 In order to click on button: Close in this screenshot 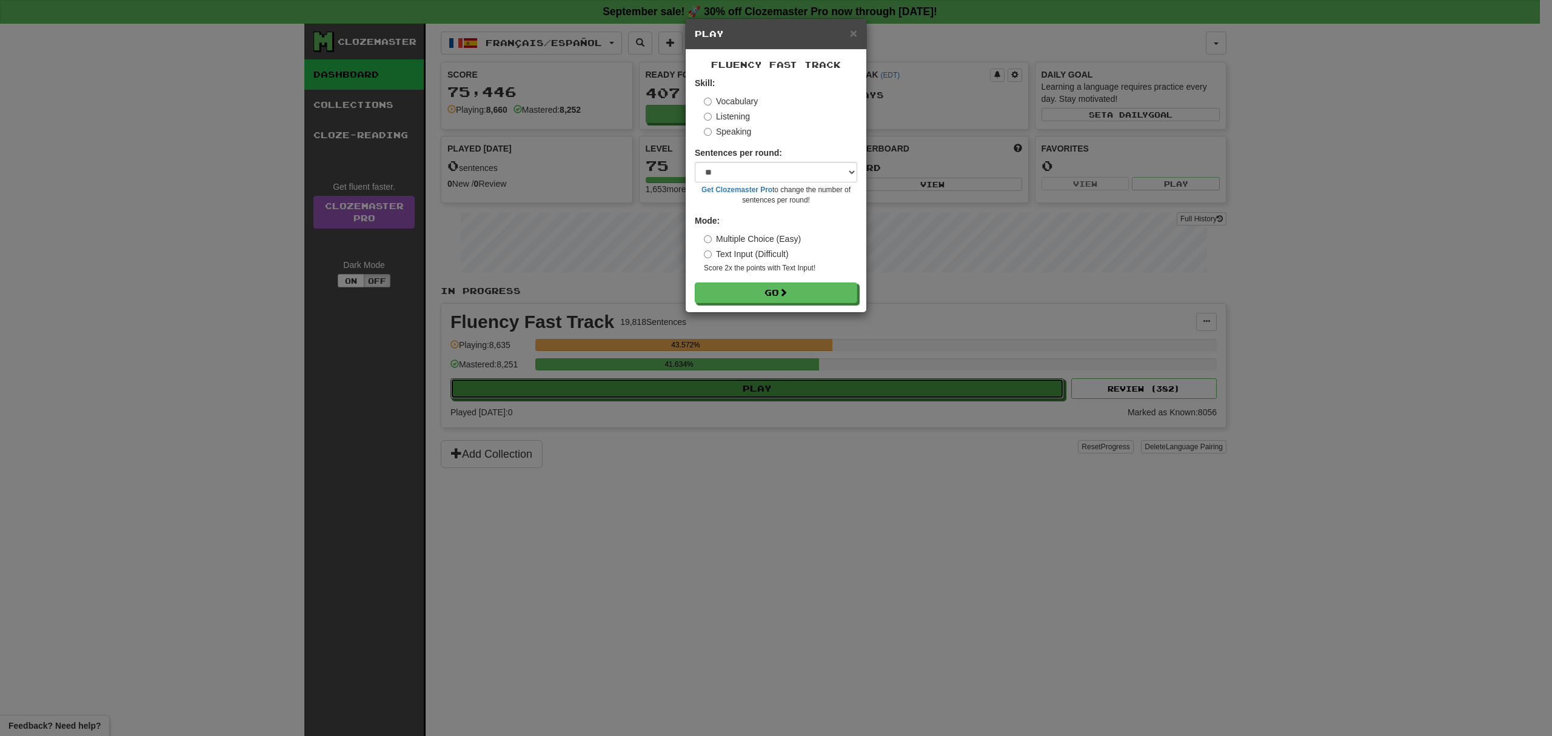, I will do `click(854, 33)`.